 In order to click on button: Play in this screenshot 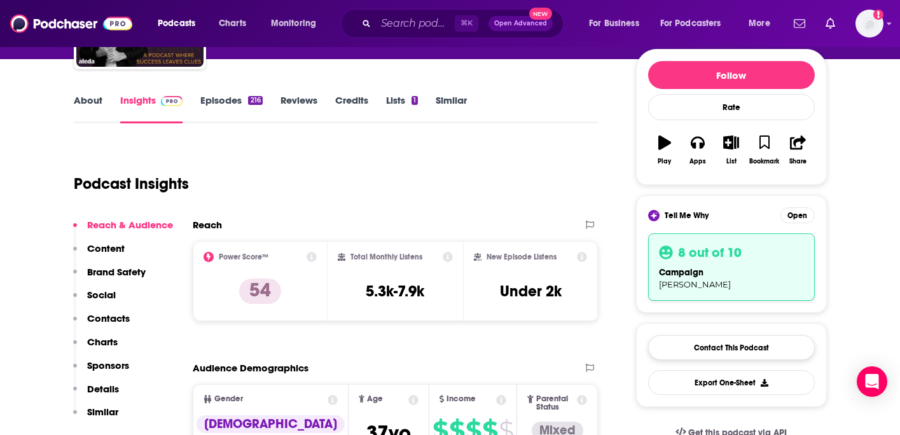, I will do `click(665, 150)`.